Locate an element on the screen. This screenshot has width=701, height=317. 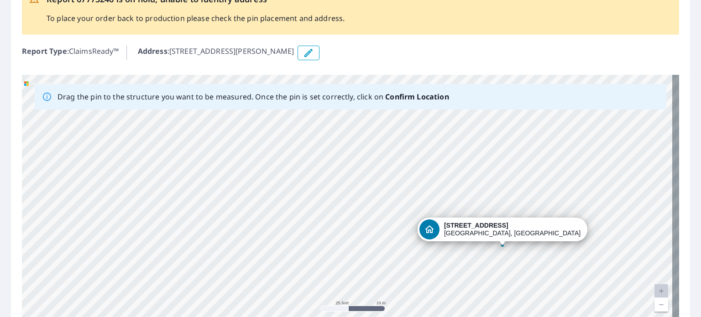
b: Confirm Location is located at coordinates (417, 97).